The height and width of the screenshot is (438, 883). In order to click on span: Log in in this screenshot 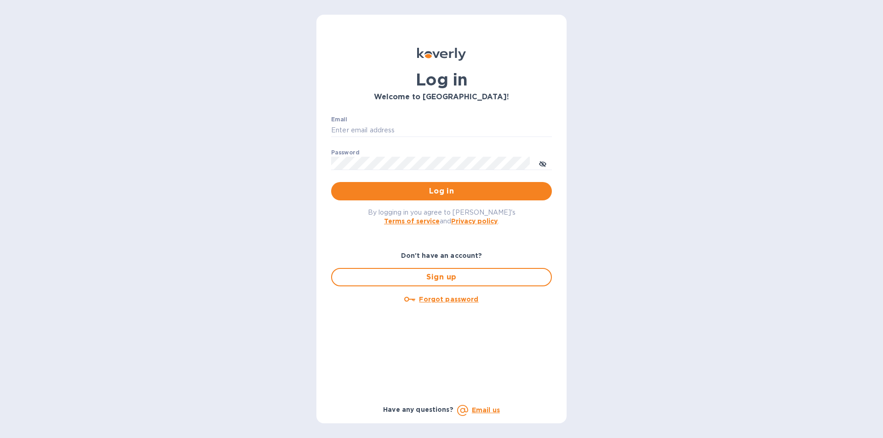, I will do `click(442, 191)`.